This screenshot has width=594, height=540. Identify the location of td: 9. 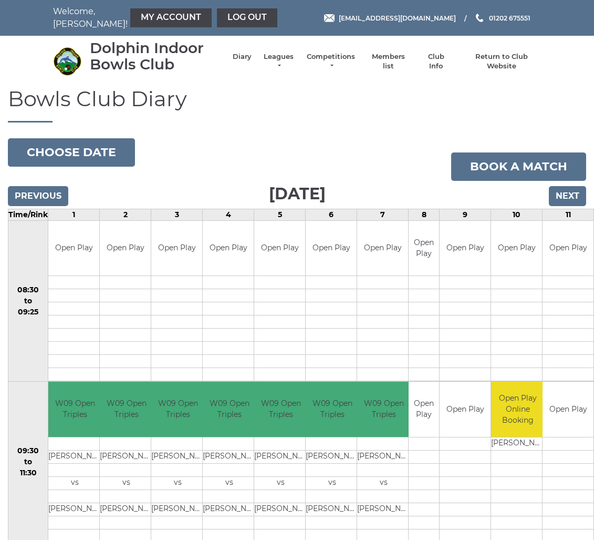
(466, 214).